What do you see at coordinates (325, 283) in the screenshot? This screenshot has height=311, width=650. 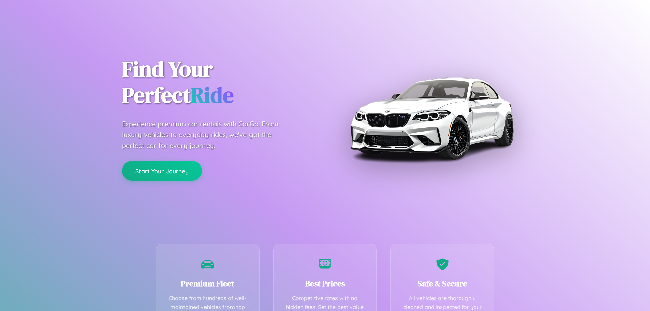 I see `h3: Best Prices` at bounding box center [325, 283].